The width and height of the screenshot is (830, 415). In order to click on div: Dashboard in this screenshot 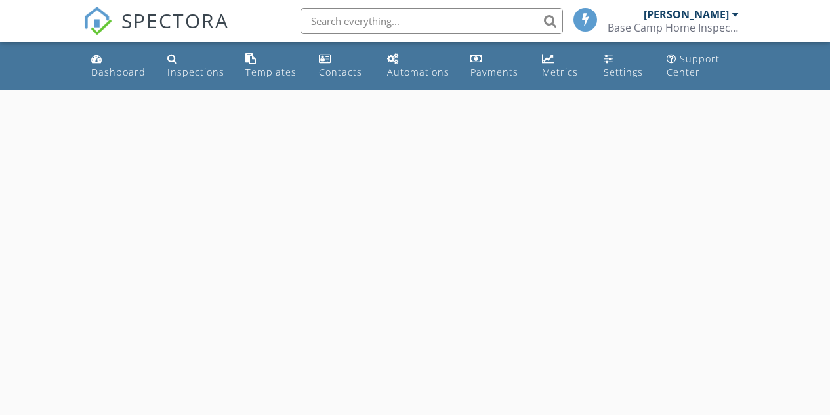, I will do `click(118, 72)`.